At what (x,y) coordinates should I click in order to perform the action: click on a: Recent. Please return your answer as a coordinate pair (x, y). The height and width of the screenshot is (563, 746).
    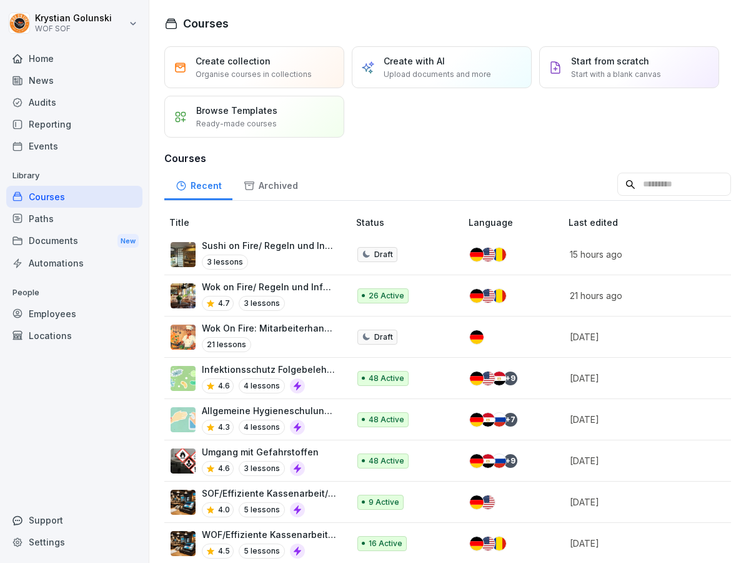
    Looking at the image, I should click on (198, 184).